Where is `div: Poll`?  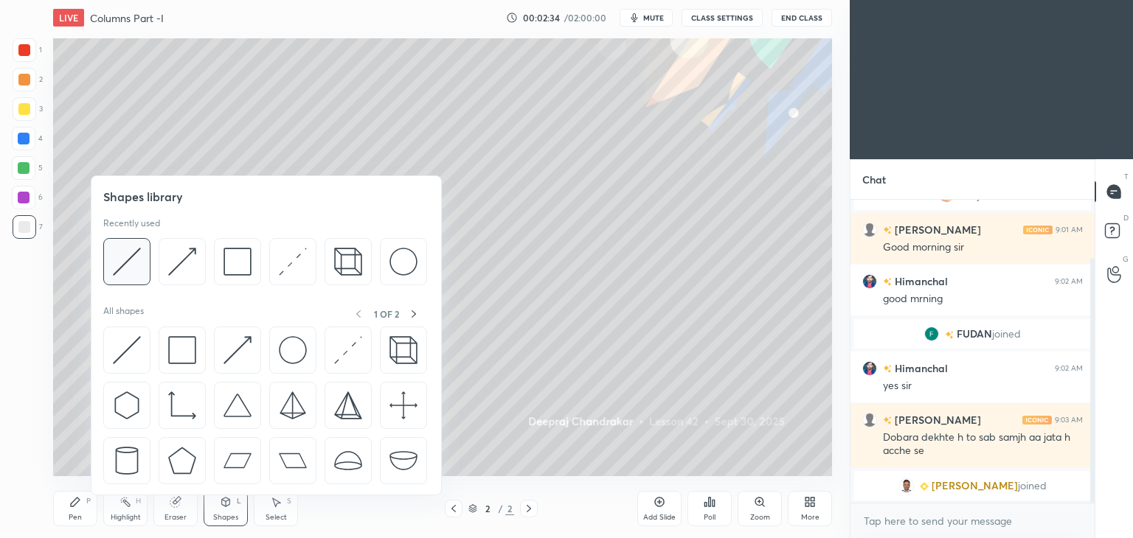 div: Poll is located at coordinates (709, 518).